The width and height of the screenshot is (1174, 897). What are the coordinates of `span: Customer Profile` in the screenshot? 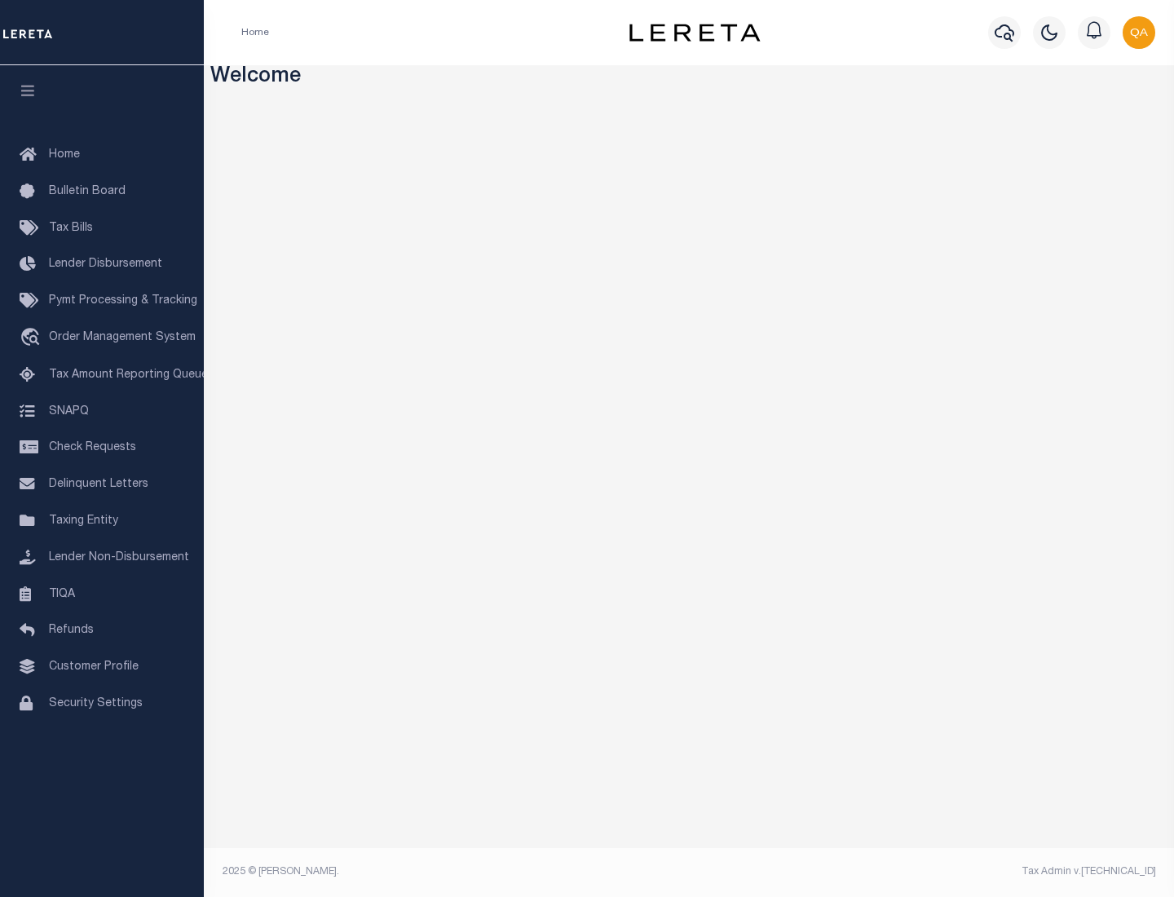 It's located at (94, 667).